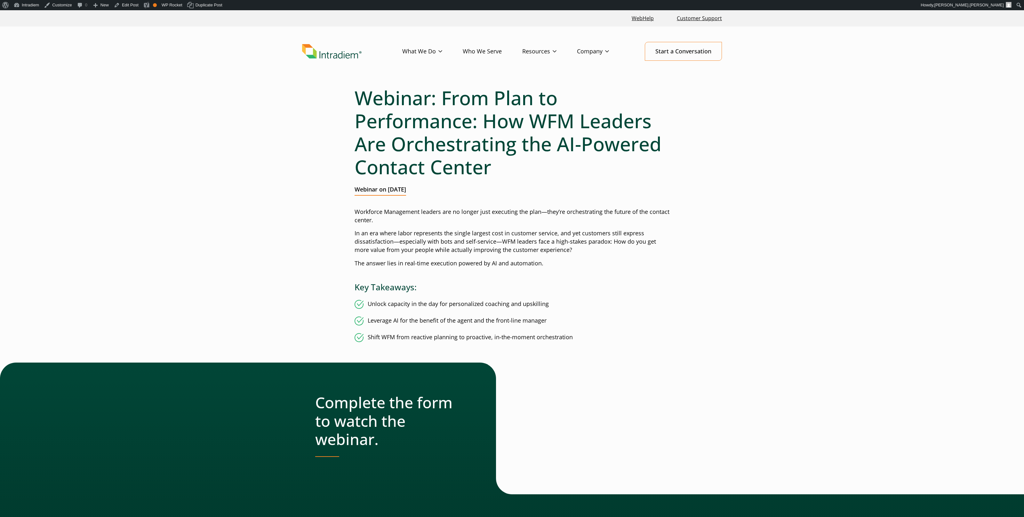 This screenshot has height=517, width=1024. What do you see at coordinates (332, 52) in the screenshot?
I see `img: Intradiem` at bounding box center [332, 52].